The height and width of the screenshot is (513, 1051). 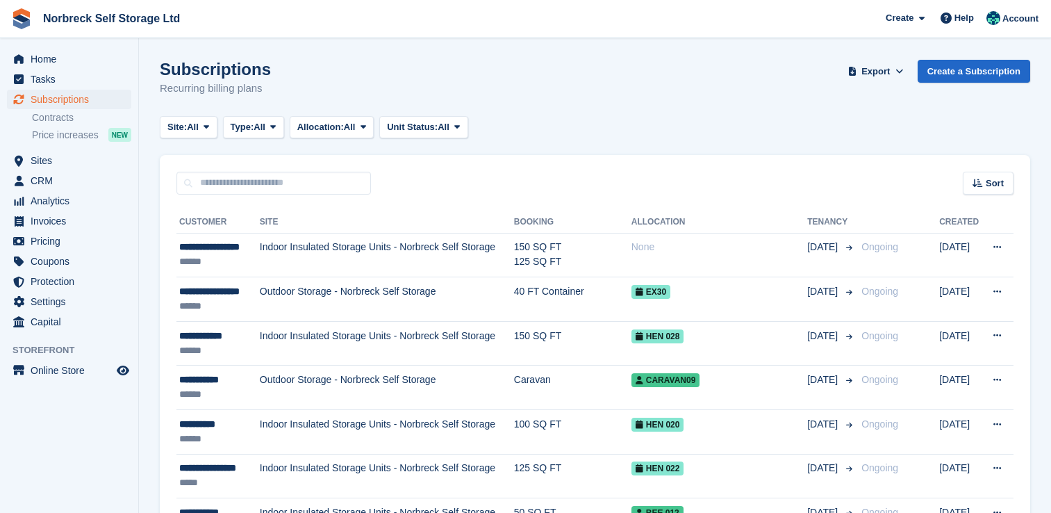 What do you see at coordinates (123, 370) in the screenshot?
I see `a: Preview store` at bounding box center [123, 370].